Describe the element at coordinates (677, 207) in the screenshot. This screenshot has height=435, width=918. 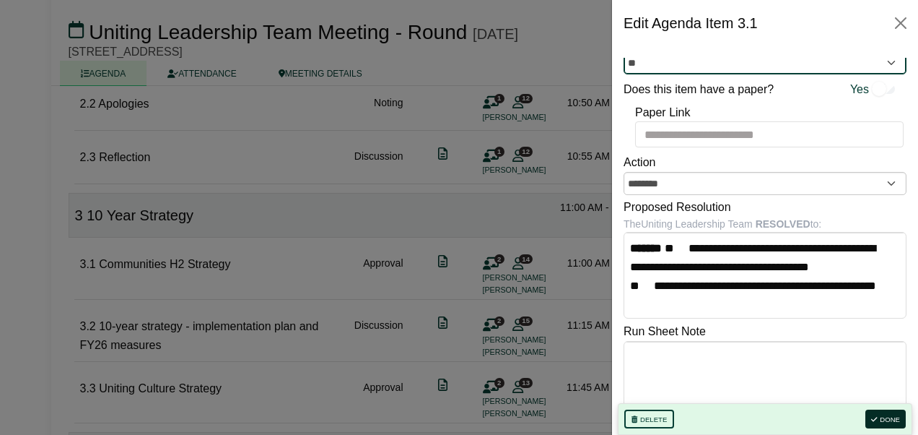
I see `label: Proposed Resolution` at that location.